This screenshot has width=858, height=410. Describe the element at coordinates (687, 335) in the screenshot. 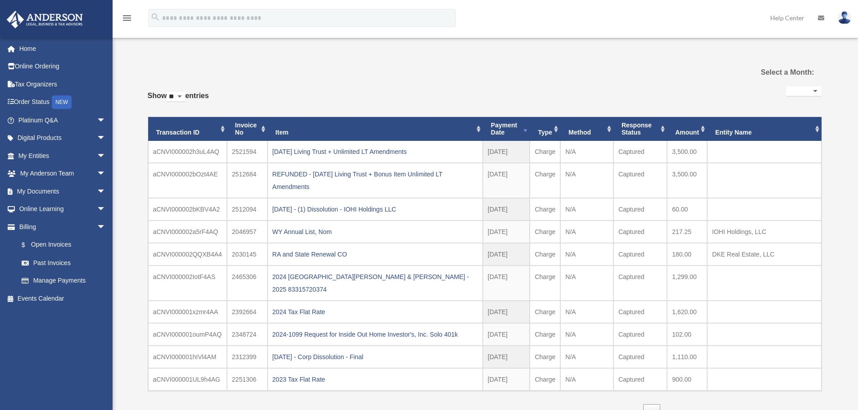

I see `td: 102.00` at that location.